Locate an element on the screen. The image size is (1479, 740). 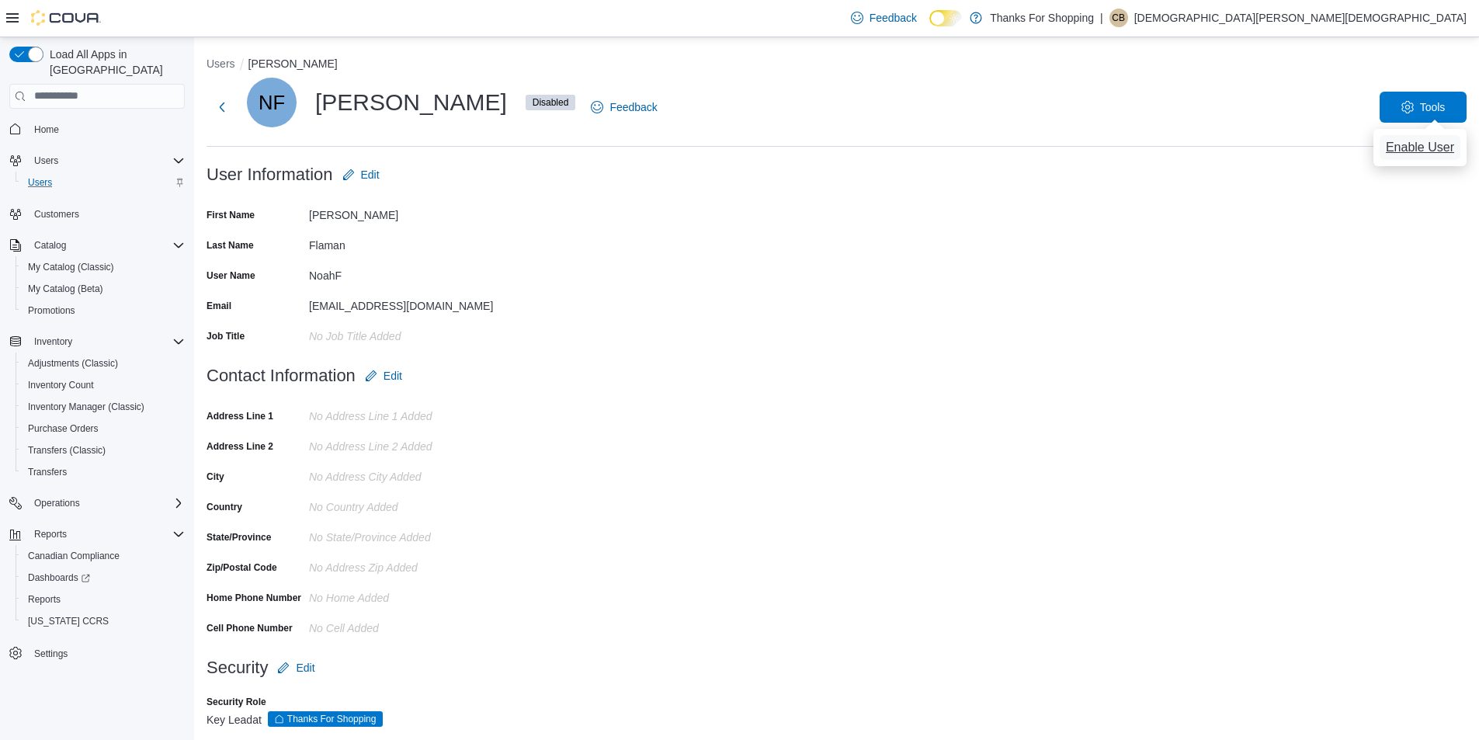
h3: User Information is located at coordinates (269, 175).